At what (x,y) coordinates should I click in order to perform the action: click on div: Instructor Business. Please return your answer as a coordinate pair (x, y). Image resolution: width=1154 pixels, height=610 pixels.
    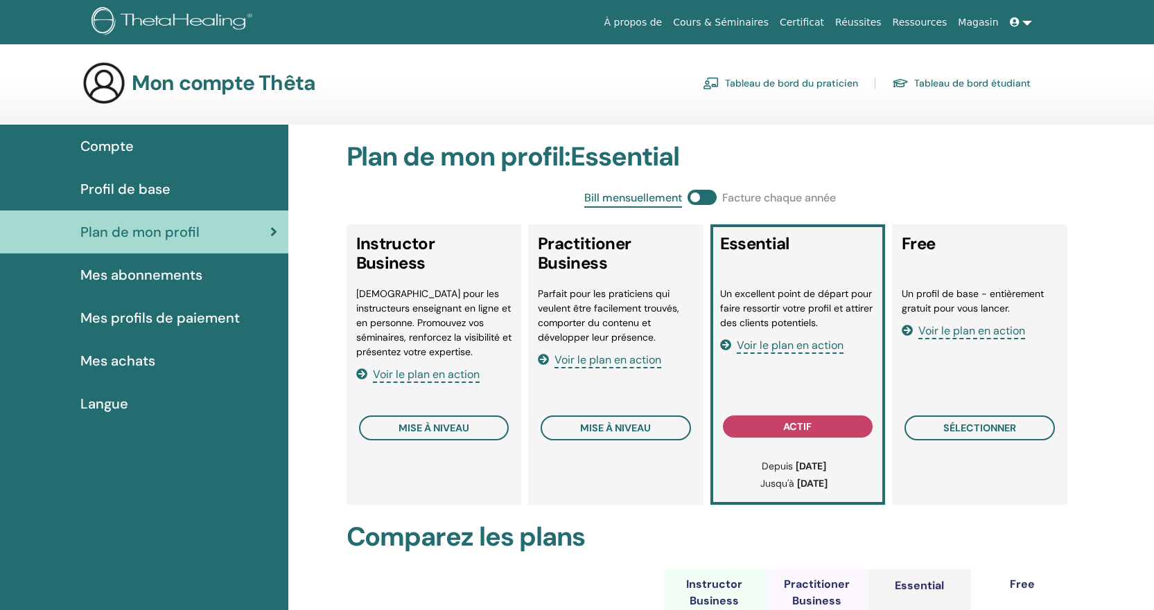
    Looking at the image, I should click on (714, 593).